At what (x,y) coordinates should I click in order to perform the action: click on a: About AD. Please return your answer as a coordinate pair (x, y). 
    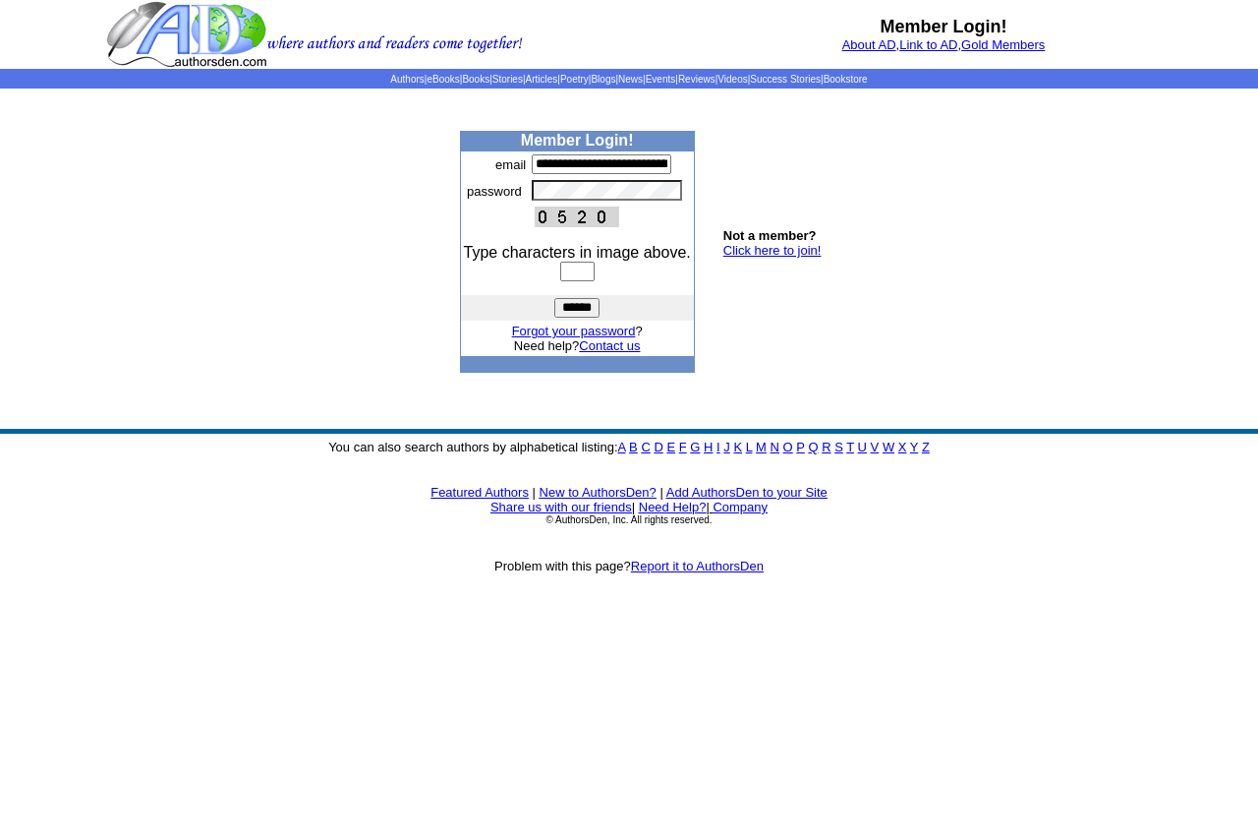
    Looking at the image, I should click on (869, 44).